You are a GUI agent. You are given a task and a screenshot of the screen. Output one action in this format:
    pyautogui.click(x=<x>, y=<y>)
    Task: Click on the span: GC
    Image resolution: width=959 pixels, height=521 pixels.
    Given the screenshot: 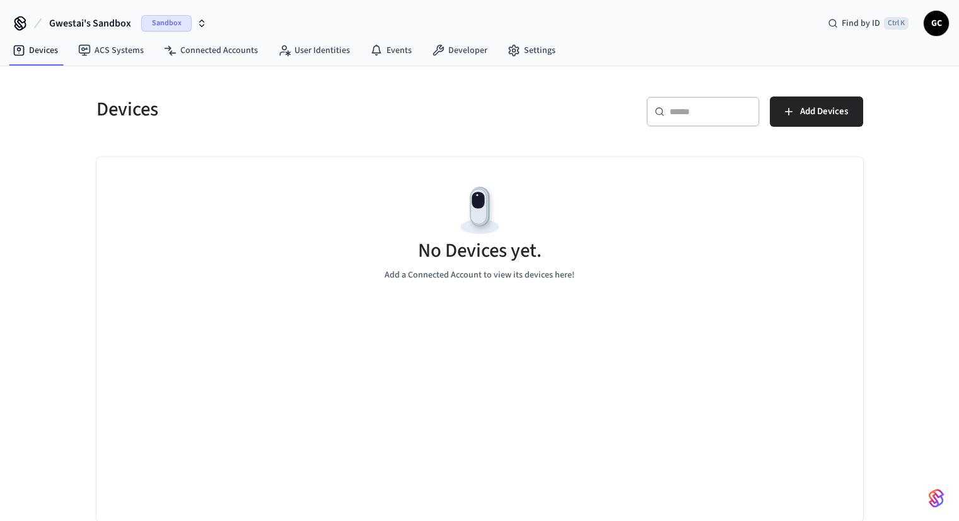 What is the action you would take?
    pyautogui.click(x=936, y=23)
    